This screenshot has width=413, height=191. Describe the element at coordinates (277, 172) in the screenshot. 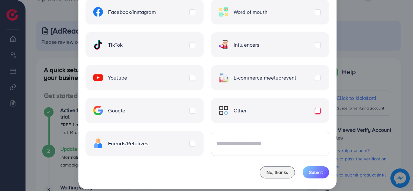

I see `span: No, thanks` at that location.